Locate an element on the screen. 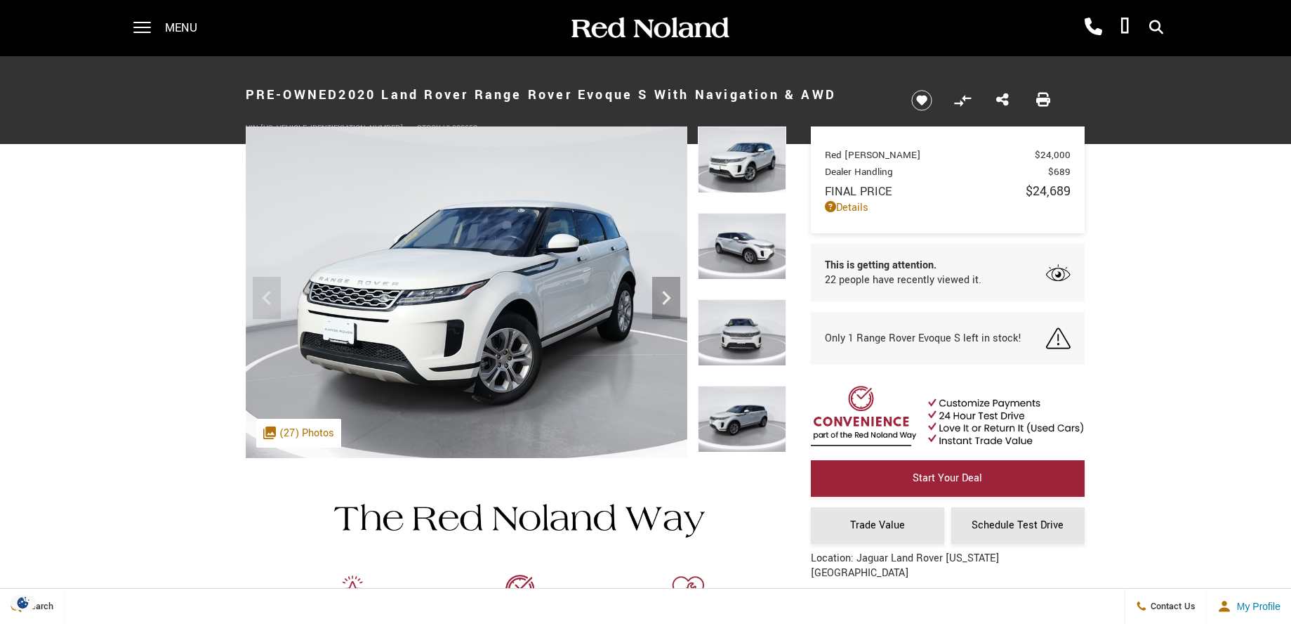 The width and height of the screenshot is (1291, 624). a: Final Price $24,689 is located at coordinates (948, 191).